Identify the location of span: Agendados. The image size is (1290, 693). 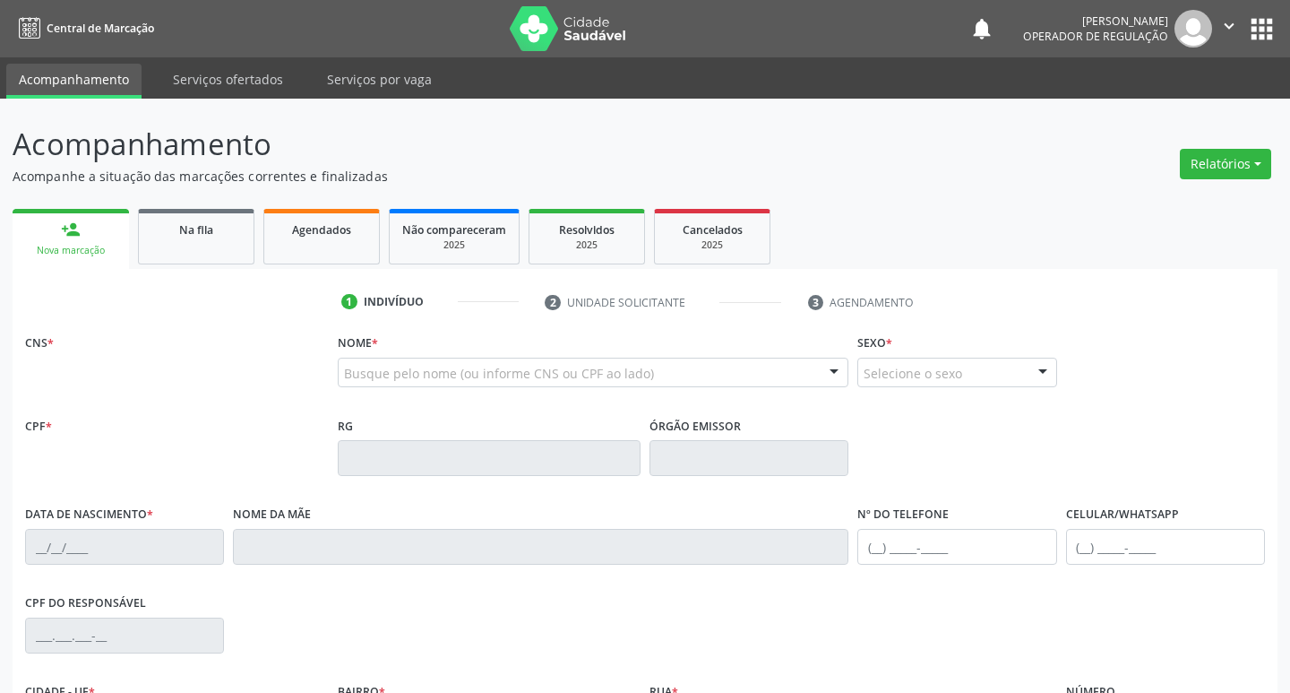
(322, 229).